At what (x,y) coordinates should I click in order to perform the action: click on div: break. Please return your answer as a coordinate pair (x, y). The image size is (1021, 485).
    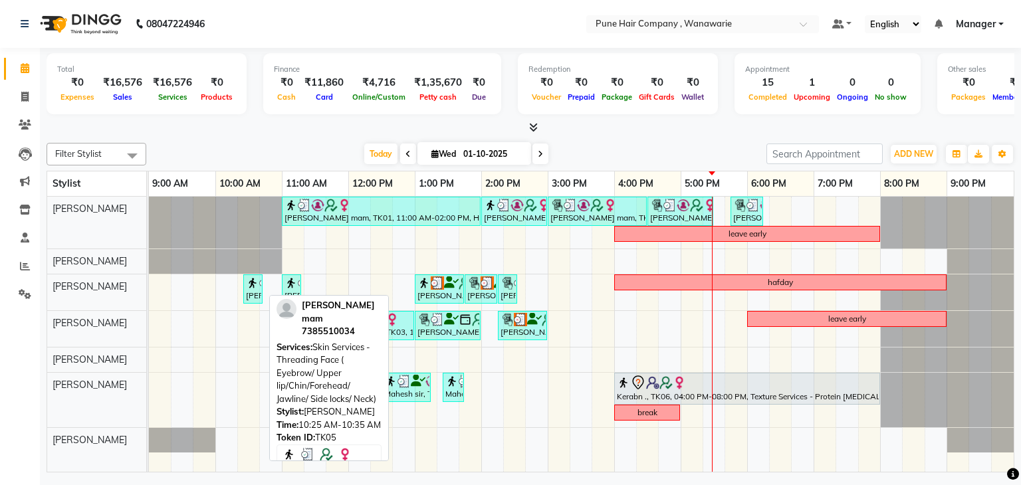
    Looking at the image, I should click on (647, 413).